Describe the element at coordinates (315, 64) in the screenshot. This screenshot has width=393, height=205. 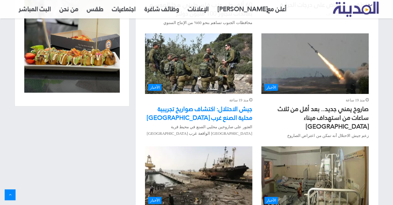
I see `a: صاروخ يمني جديد.. بعد أقل من ثلاث ساعات من استهداف ميناء الحديدة` at that location.